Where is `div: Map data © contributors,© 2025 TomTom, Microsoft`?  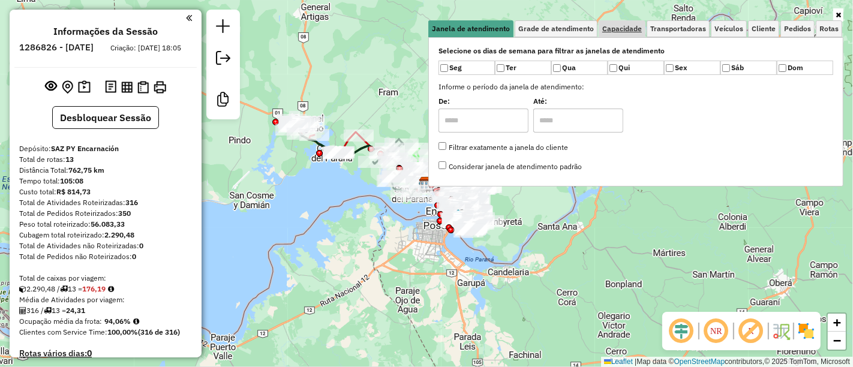 div: Map data © contributors,© 2025 TomTom, Microsoft is located at coordinates (727, 362).